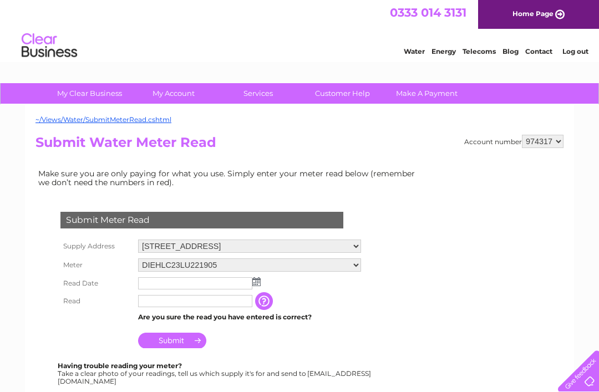  I want to click on img: logo.png, so click(49, 46).